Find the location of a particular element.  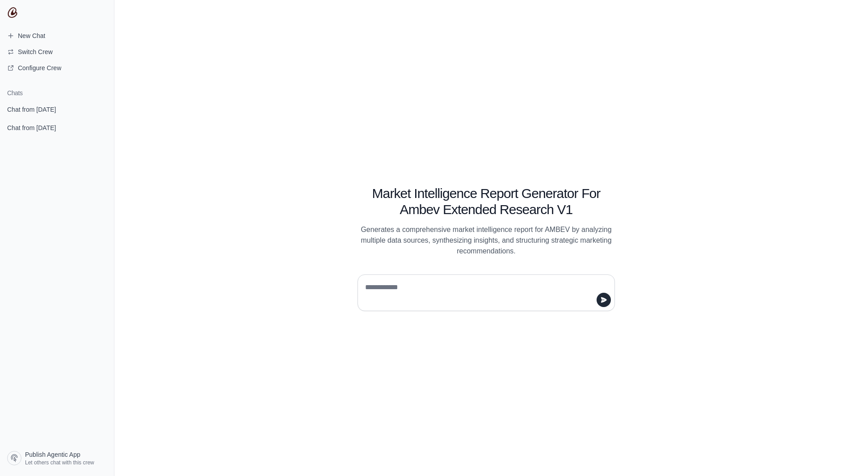

a: Publish Agentic App Let others chat with this crew is located at coordinates (57, 458).